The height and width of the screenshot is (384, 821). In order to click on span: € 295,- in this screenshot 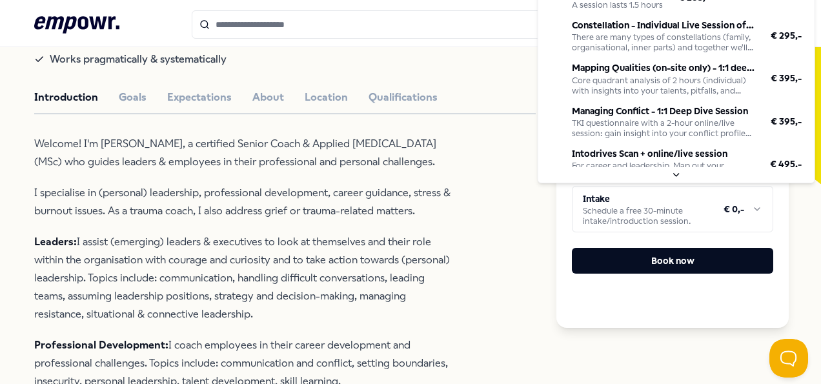, I will do `click(786, 36)`.